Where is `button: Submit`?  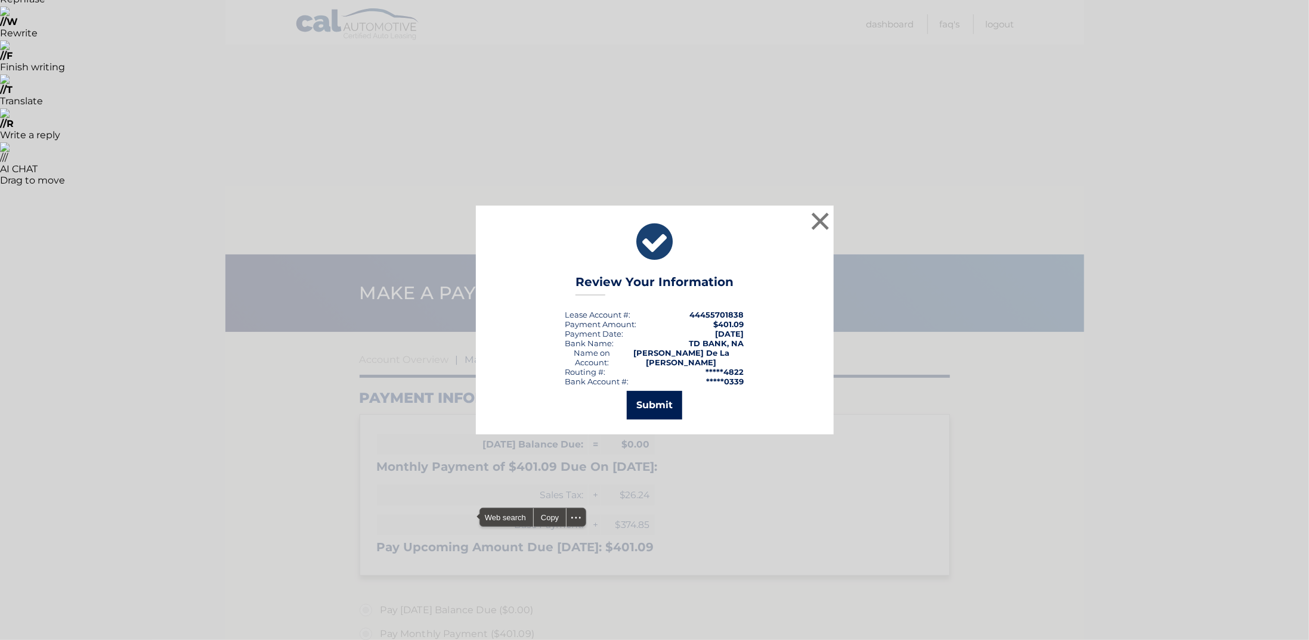 button: Submit is located at coordinates (654, 405).